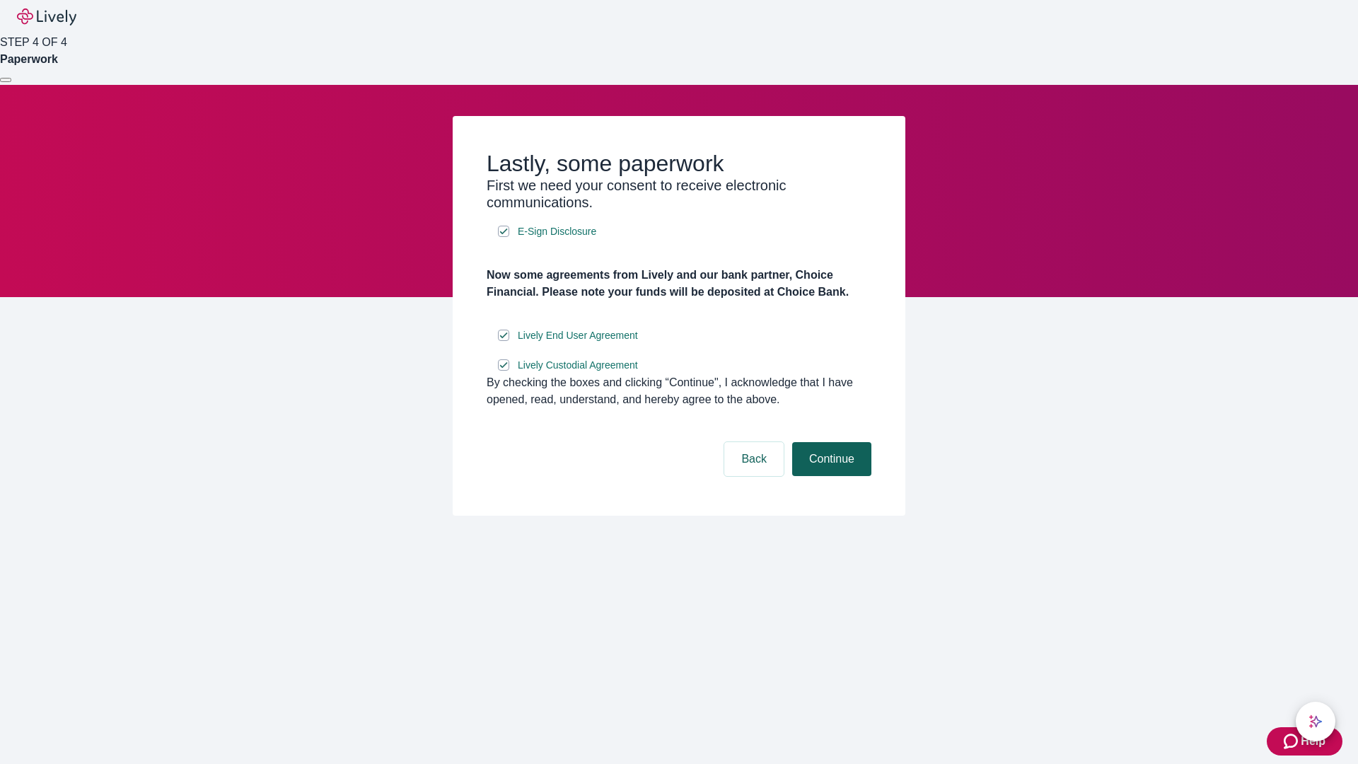  What do you see at coordinates (832, 459) in the screenshot?
I see `button: Continue` at bounding box center [832, 459].